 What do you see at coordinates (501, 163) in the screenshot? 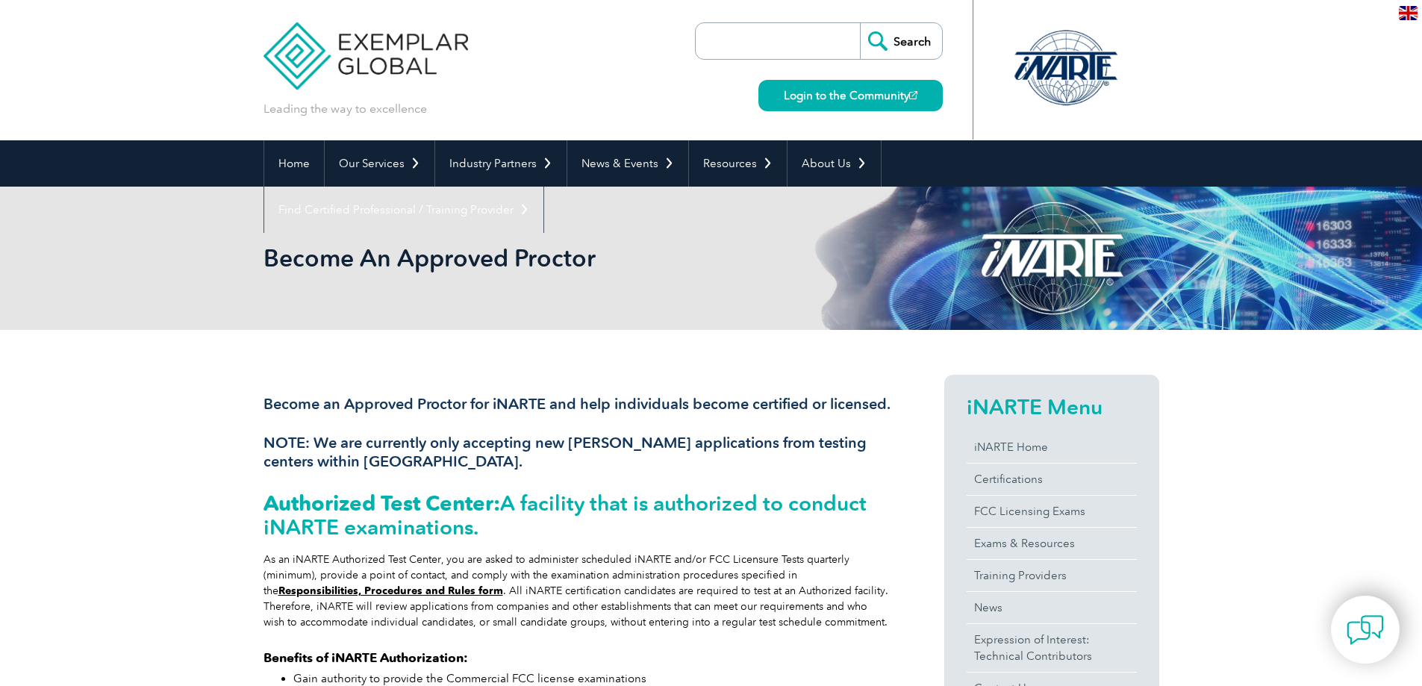
I see `a: Industry Partners` at bounding box center [501, 163].